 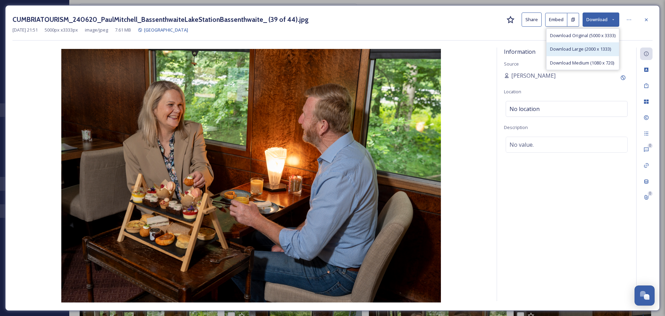 What do you see at coordinates (96, 30) in the screenshot?
I see `span: image/jpeg` at bounding box center [96, 30].